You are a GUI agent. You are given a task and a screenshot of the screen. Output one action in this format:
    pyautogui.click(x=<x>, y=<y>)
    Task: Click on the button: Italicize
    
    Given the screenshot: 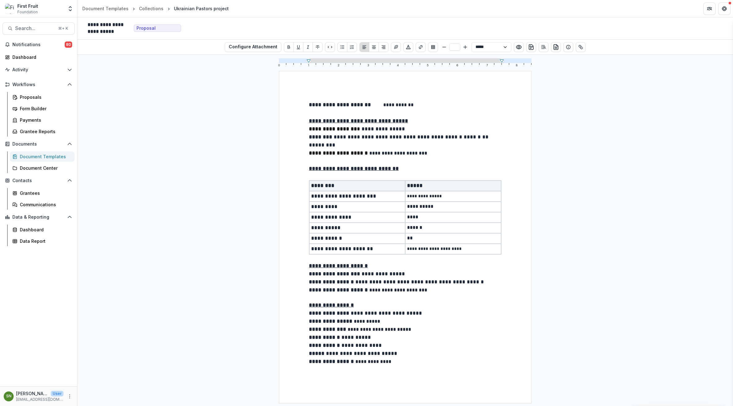 What is the action you would take?
    pyautogui.click(x=308, y=47)
    